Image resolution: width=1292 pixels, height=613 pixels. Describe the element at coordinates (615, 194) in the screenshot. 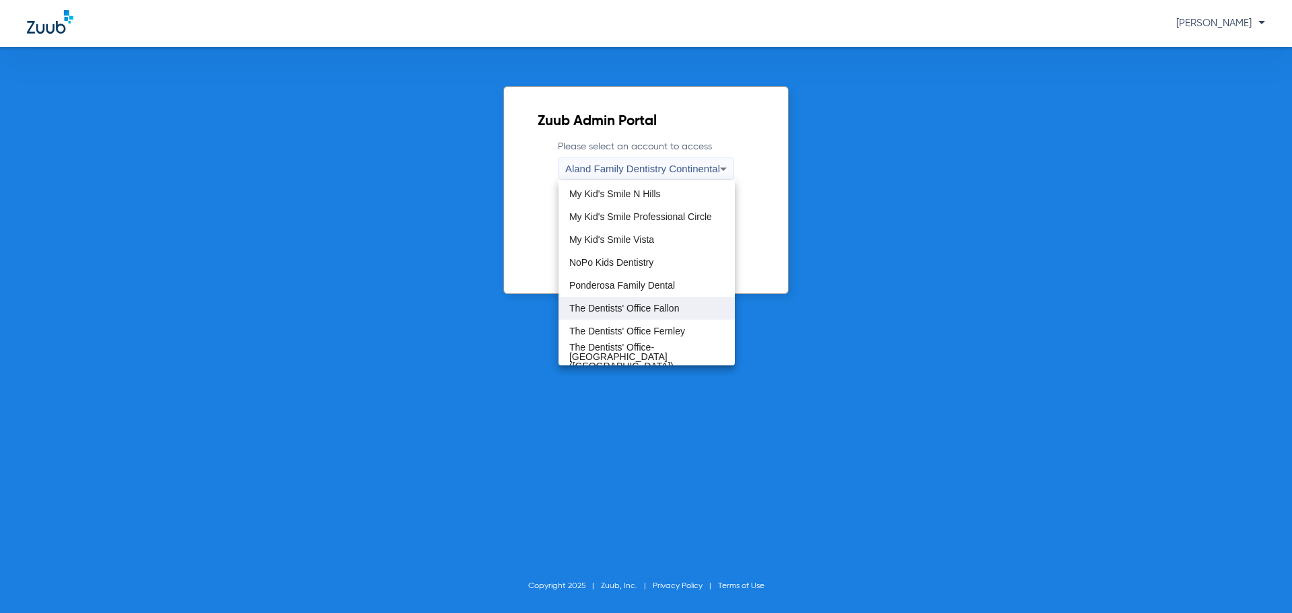

I see `span: My Kid's Smile N Hills` at that location.